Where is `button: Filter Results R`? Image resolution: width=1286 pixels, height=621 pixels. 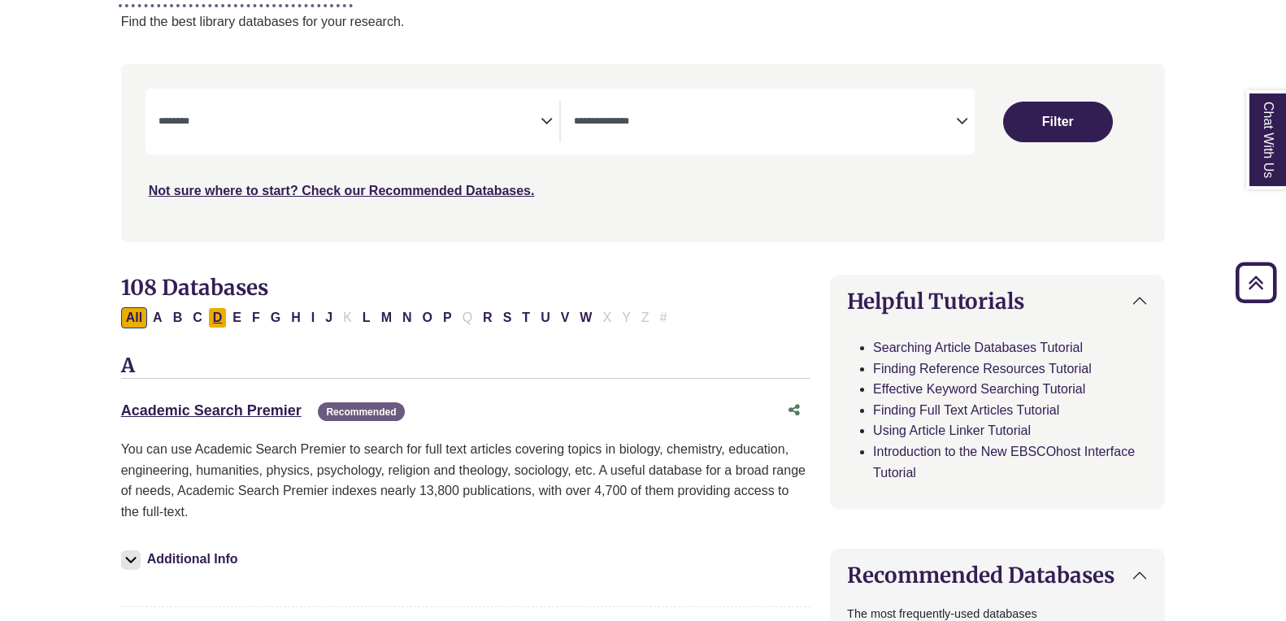
button: Filter Results R is located at coordinates (488, 318).